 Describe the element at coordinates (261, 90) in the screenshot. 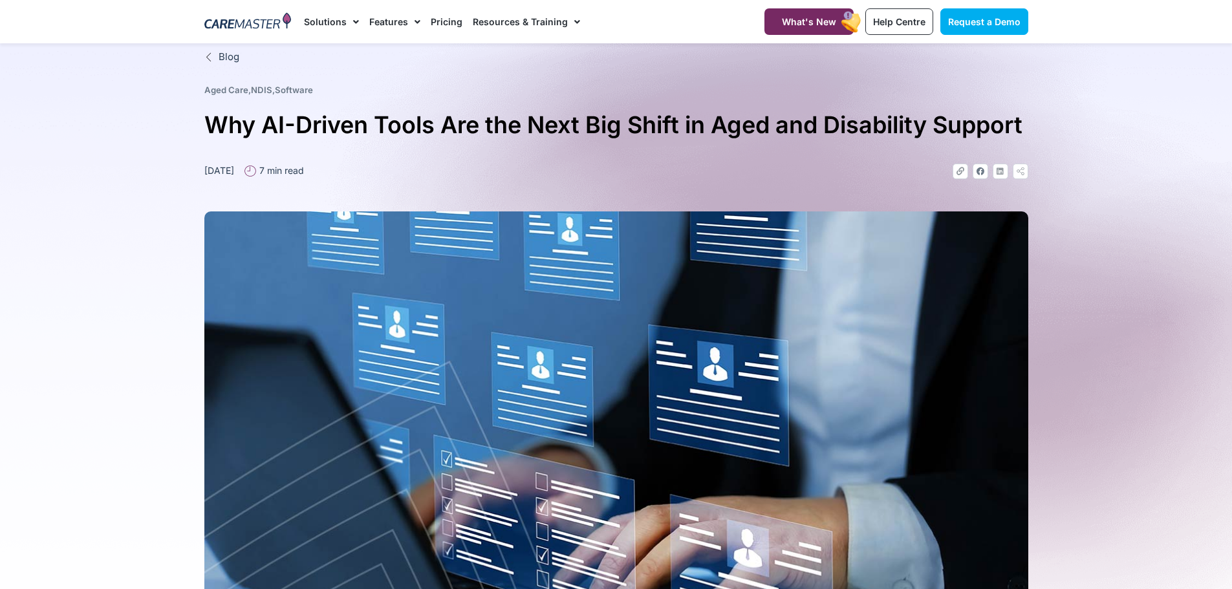

I see `a: NDIS` at that location.